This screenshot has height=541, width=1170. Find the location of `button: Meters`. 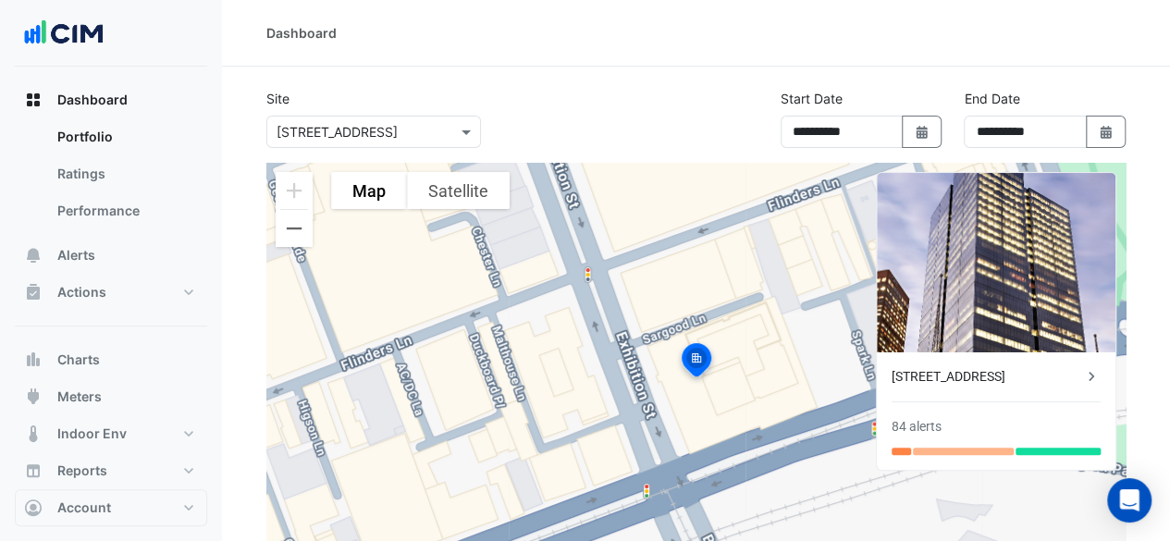

button: Meters is located at coordinates (111, 397).